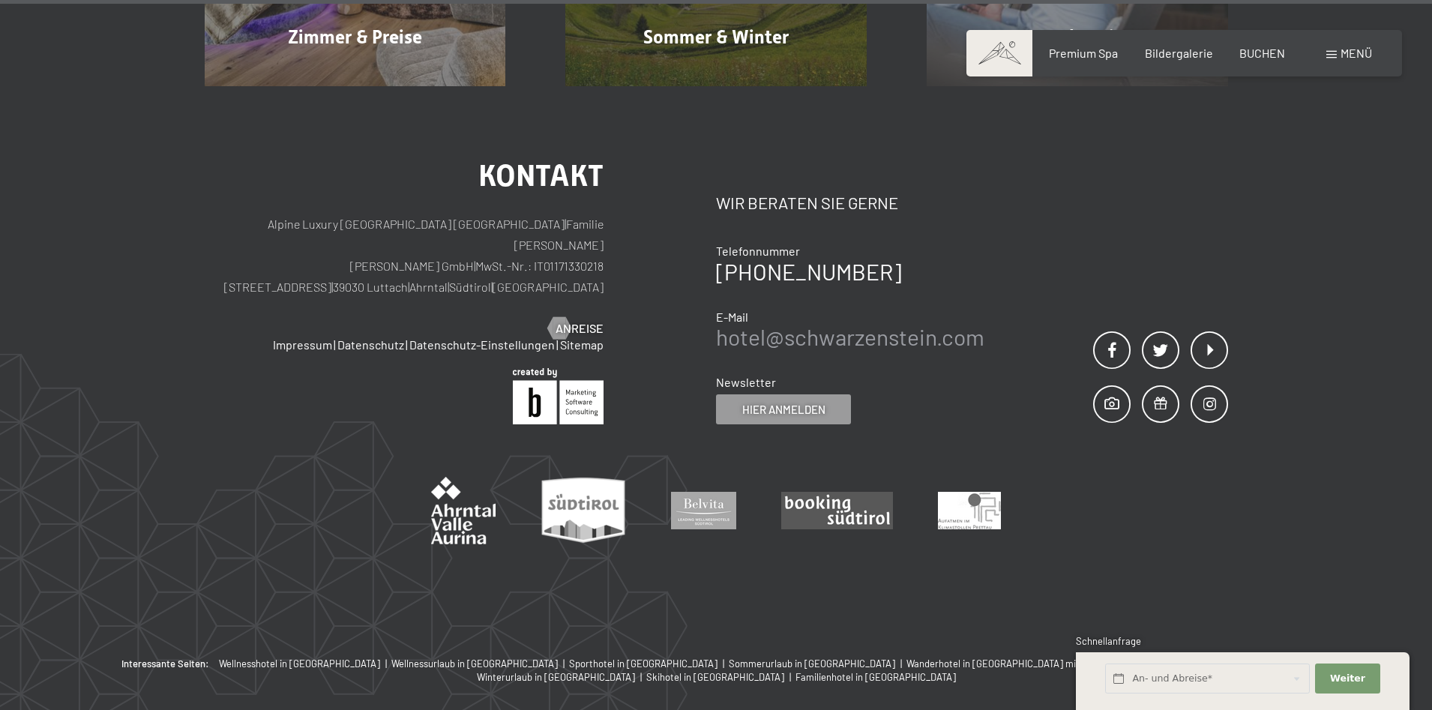 The image size is (1432, 710). I want to click on span: Schnellanfrage, so click(1108, 641).